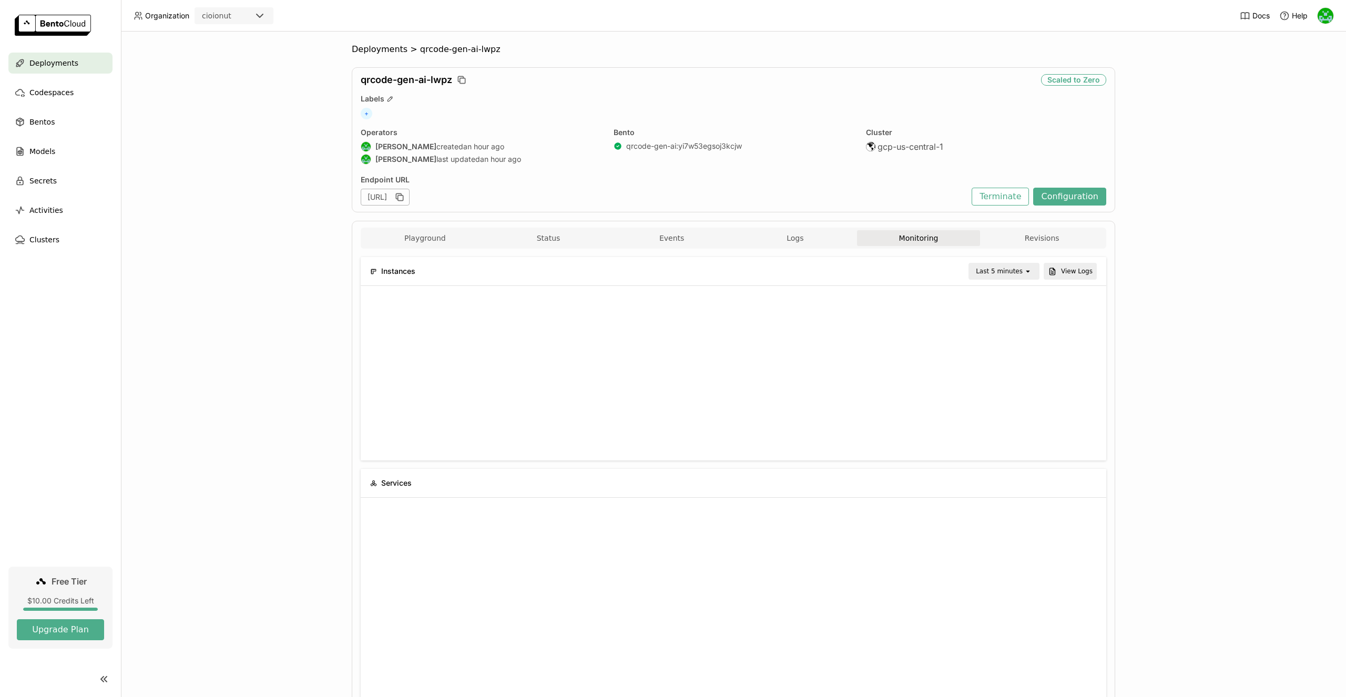 The image size is (1346, 697). What do you see at coordinates (1260, 16) in the screenshot?
I see `span: Docs` at bounding box center [1260, 16].